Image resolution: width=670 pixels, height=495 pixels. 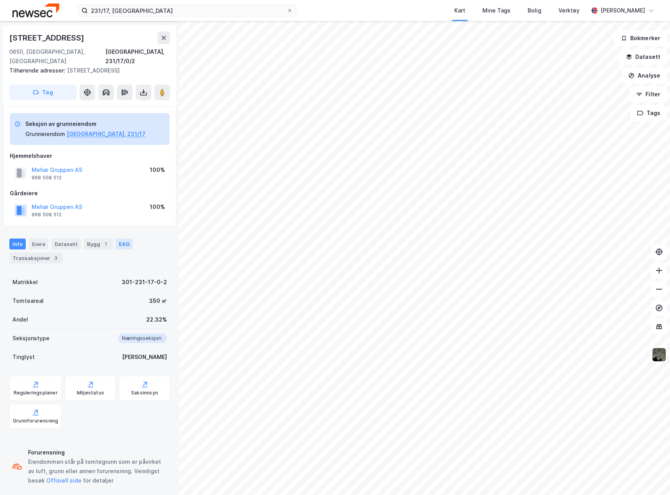 What do you see at coordinates (156, 320) in the screenshot?
I see `div: 22.32%` at bounding box center [156, 320].